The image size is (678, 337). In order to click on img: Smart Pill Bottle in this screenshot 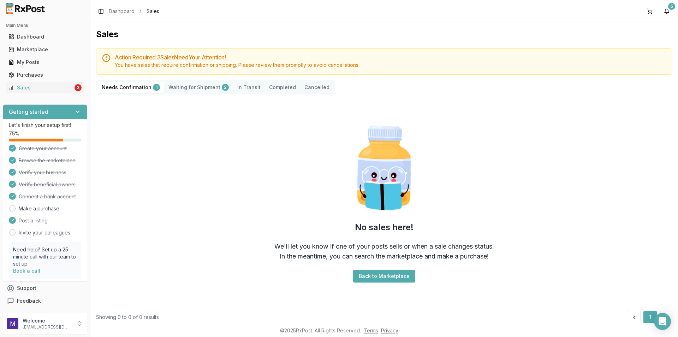, I will do `click(384, 168)`.